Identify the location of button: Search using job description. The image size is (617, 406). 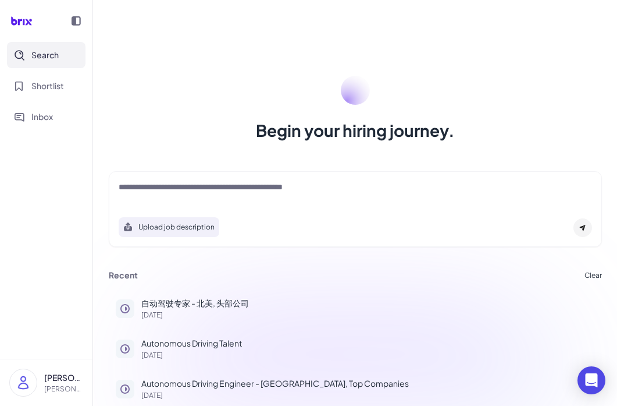
(169, 227).